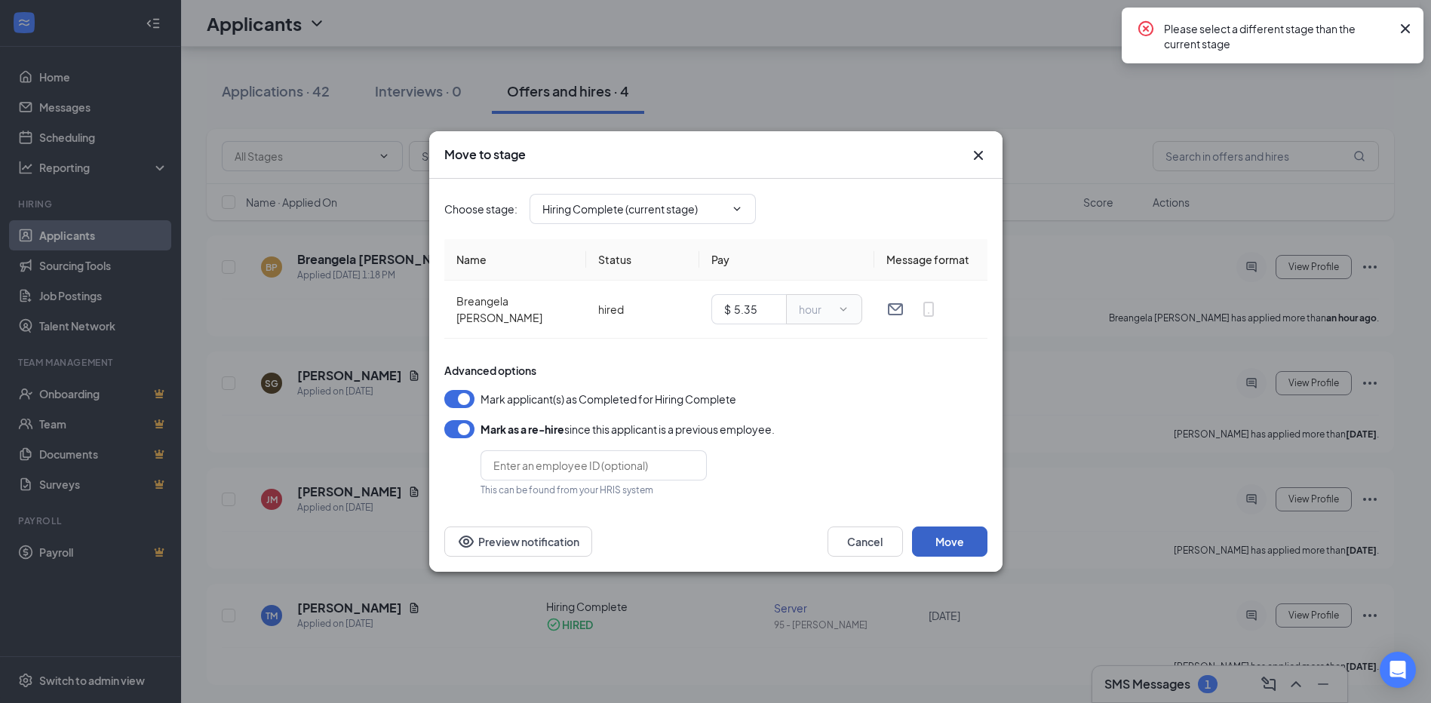 The image size is (1431, 703). Describe the element at coordinates (787, 260) in the screenshot. I see `th: Pay` at that location.